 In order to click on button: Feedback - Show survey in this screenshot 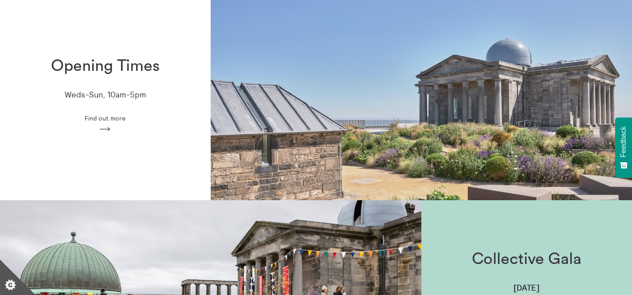, I will do `click(623, 148)`.